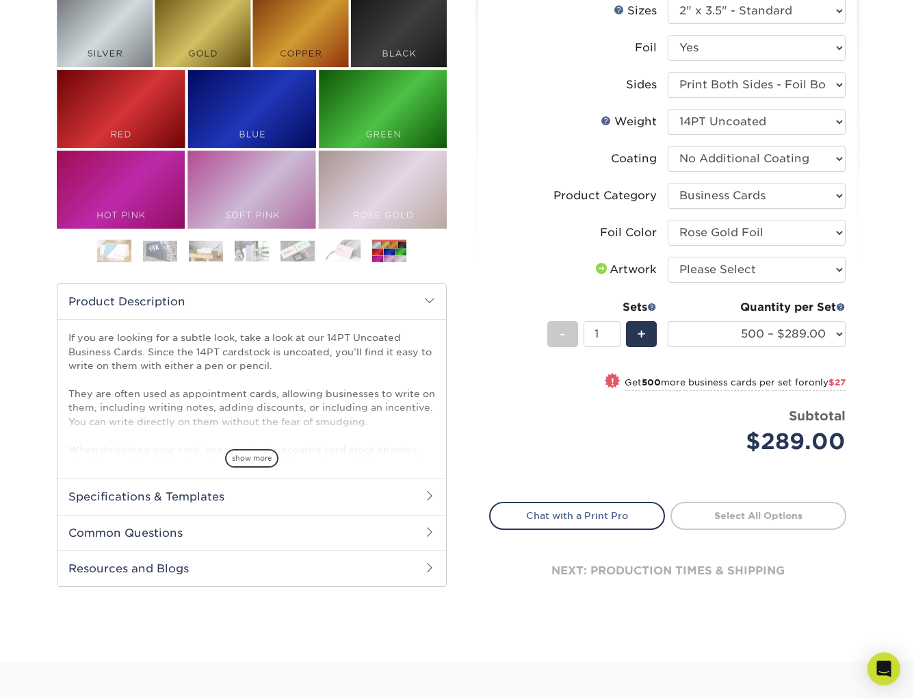 This screenshot has width=914, height=699. Describe the element at coordinates (635, 11) in the screenshot. I see `div: Sizes` at that location.